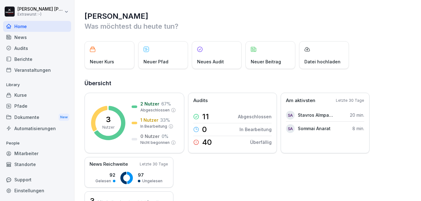 The height and width of the screenshot is (201, 421). I want to click on div: Pfade, so click(37, 106).